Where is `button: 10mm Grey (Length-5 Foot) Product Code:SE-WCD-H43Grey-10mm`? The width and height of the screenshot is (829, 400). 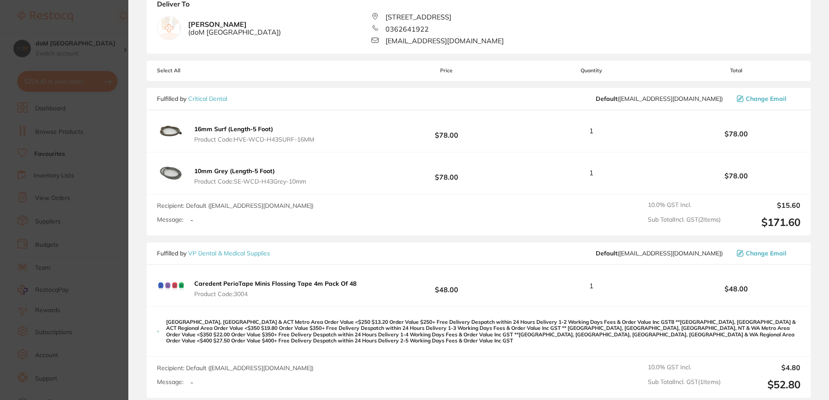
button: 10mm Grey (Length-5 Foot) Product Code:SE-WCD-H43Grey-10mm is located at coordinates (250, 176).